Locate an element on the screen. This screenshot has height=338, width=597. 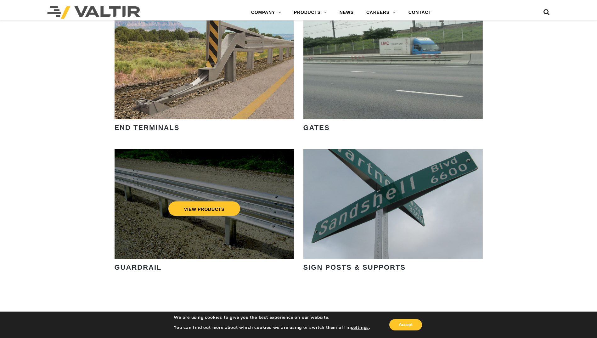
strong: GUARDRAIL is located at coordinates (138, 267).